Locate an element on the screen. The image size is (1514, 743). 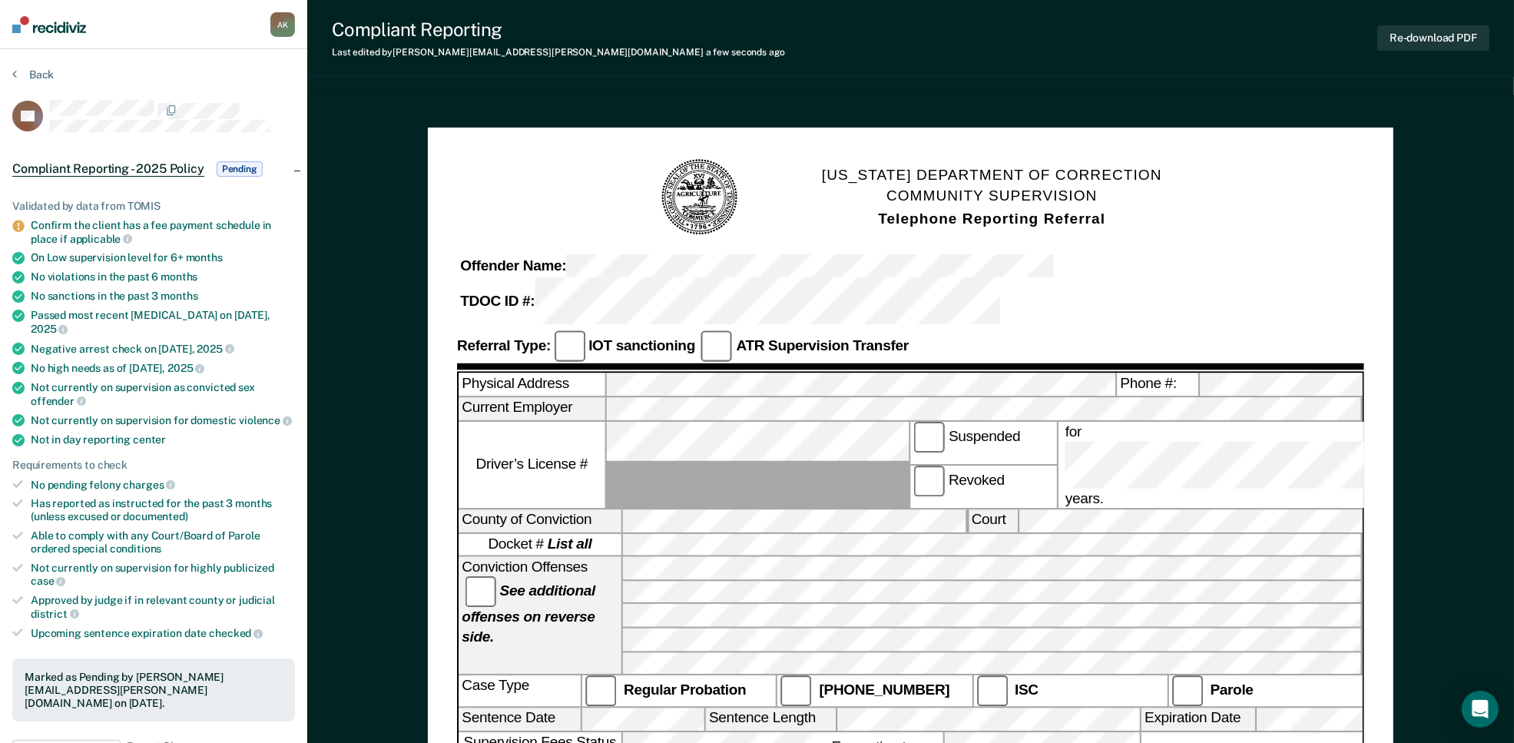
div: Compliant Reporting is located at coordinates (558, 29).